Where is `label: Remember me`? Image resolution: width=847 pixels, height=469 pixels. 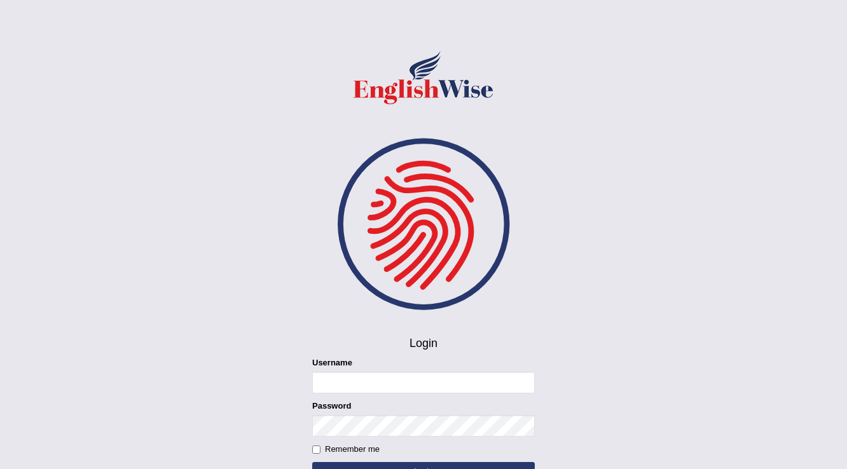 label: Remember me is located at coordinates (346, 450).